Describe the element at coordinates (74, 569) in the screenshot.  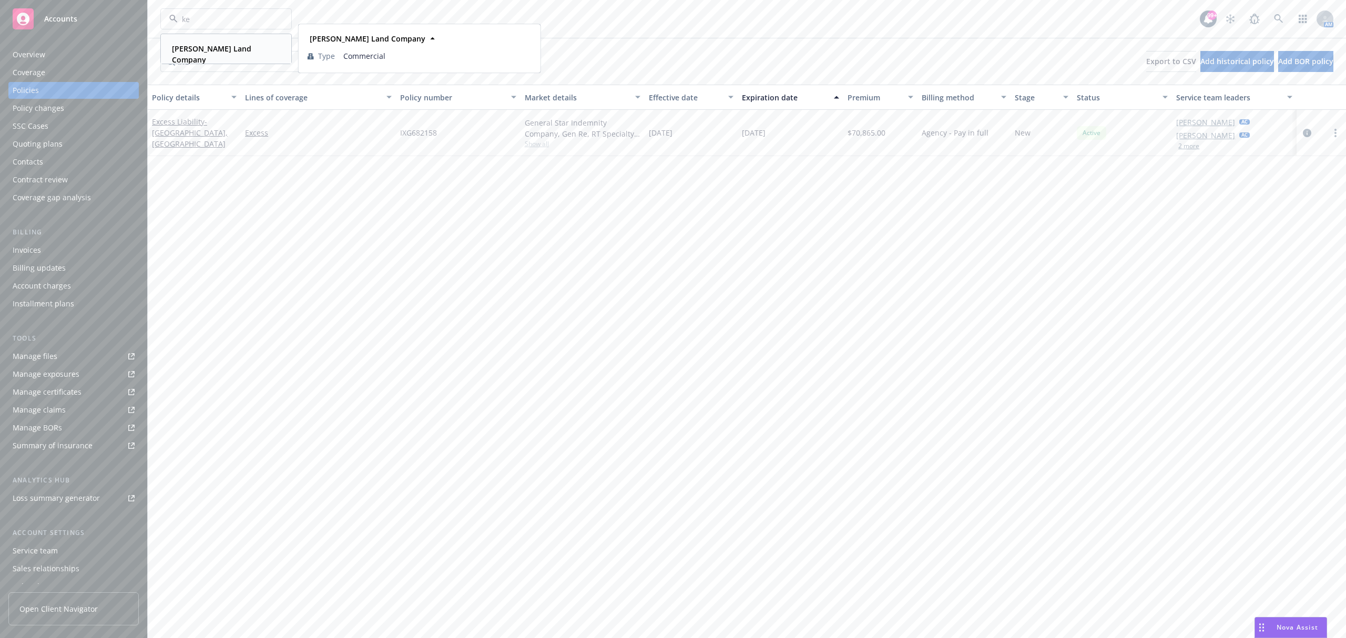
I see `a: Sales relationships` at that location.